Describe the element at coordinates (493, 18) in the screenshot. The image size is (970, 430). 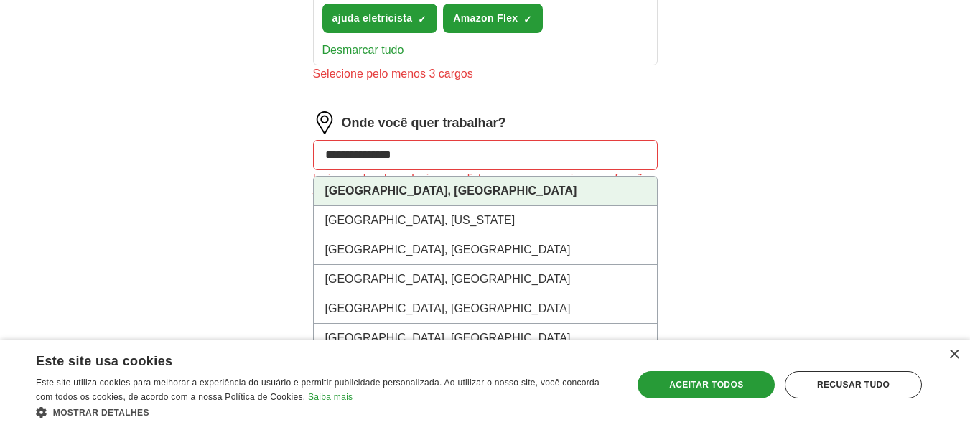
I see `button: Amazon Flex✓` at that location.